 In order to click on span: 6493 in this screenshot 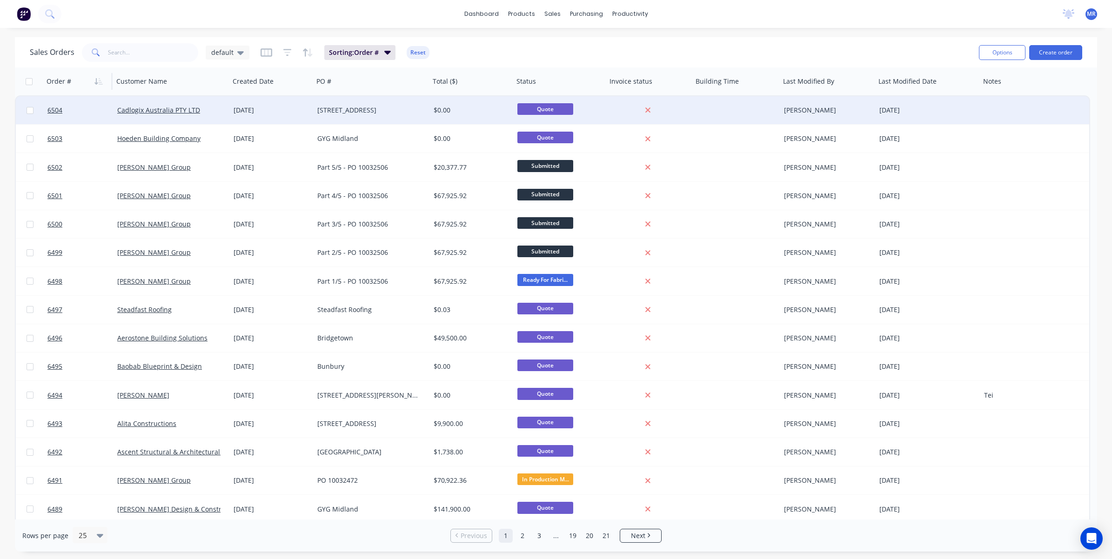, I will do `click(55, 424)`.